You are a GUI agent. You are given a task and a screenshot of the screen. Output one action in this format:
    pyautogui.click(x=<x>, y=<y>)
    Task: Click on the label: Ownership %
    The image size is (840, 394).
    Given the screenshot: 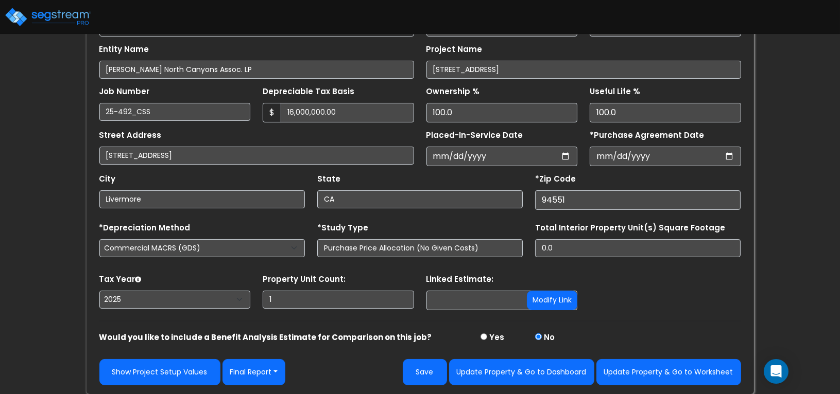 What is the action you would take?
    pyautogui.click(x=453, y=92)
    